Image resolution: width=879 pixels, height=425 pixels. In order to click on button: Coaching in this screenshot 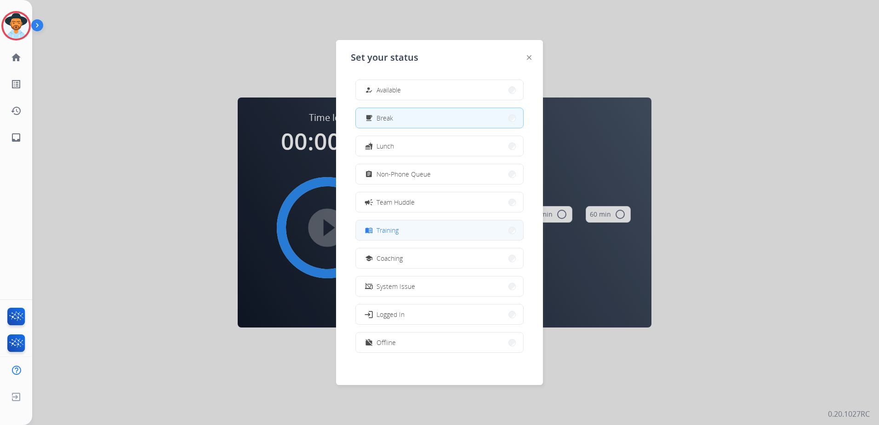, I will do `click(440, 258)`.